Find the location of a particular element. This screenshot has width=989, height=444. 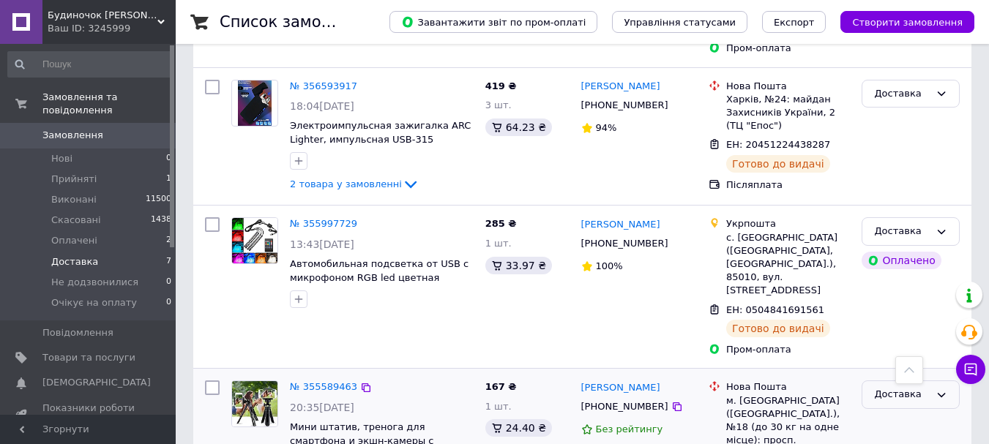

span: ЕН: 20451224438287 is located at coordinates (778, 144).